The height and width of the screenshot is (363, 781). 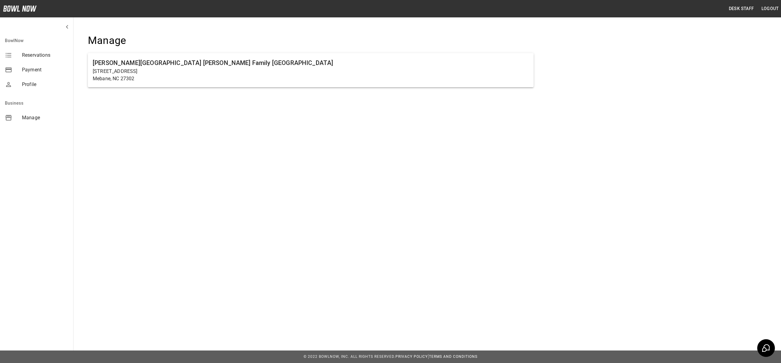 I want to click on a: Privacy Policy, so click(x=411, y=356).